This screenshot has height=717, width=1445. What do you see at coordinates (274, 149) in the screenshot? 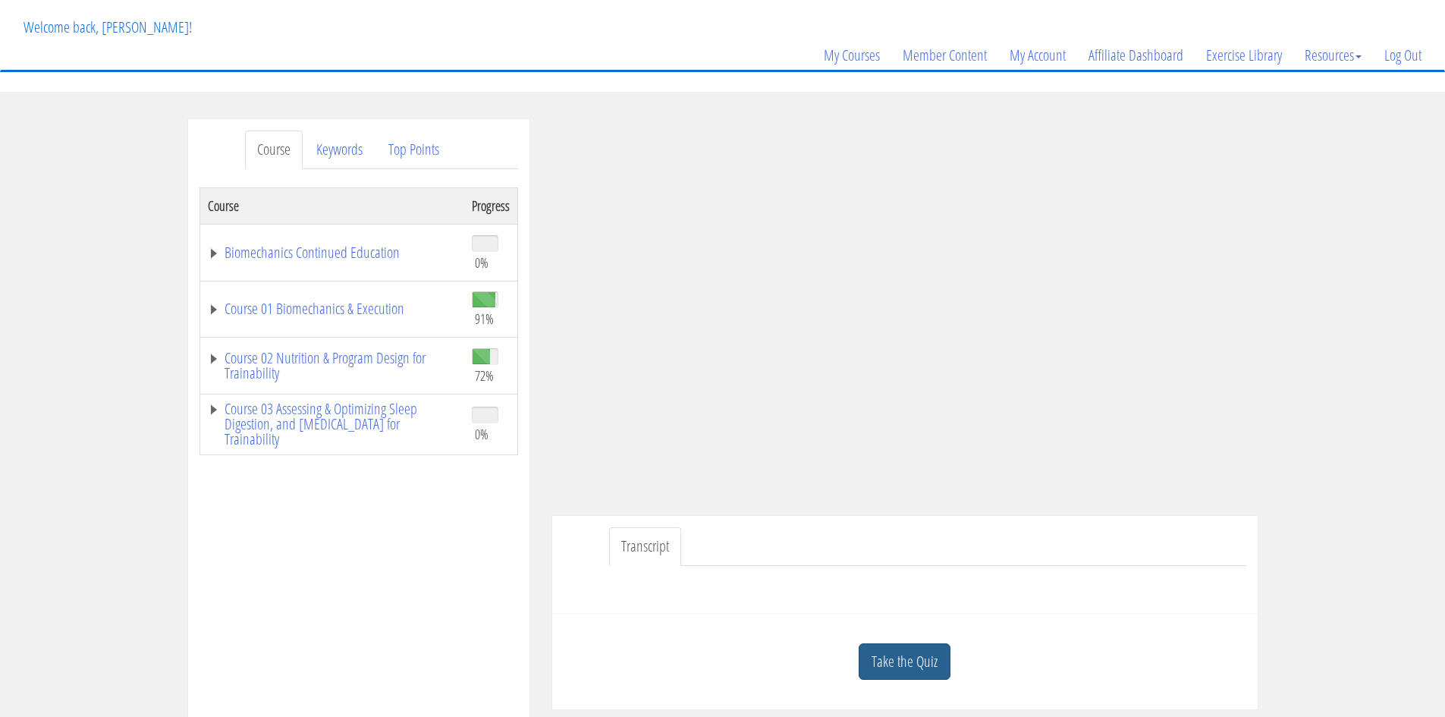
I see `a: Course` at bounding box center [274, 149].